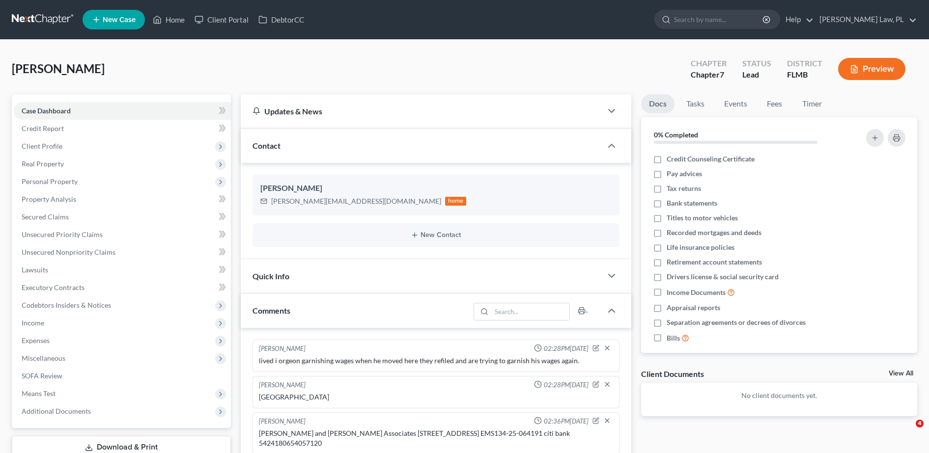  What do you see at coordinates (779, 396) in the screenshot?
I see `p: No client documents yet.` at bounding box center [779, 396].